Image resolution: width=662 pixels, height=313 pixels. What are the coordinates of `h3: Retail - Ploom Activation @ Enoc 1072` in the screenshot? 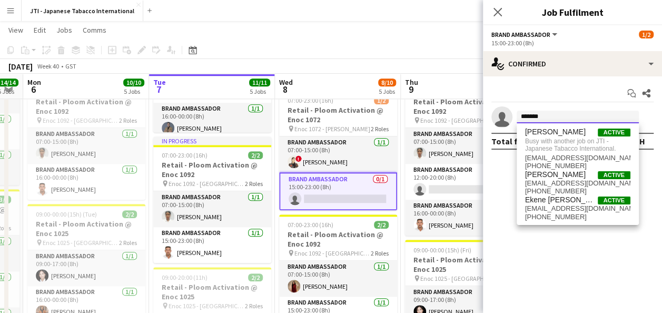 It's located at (338, 115).